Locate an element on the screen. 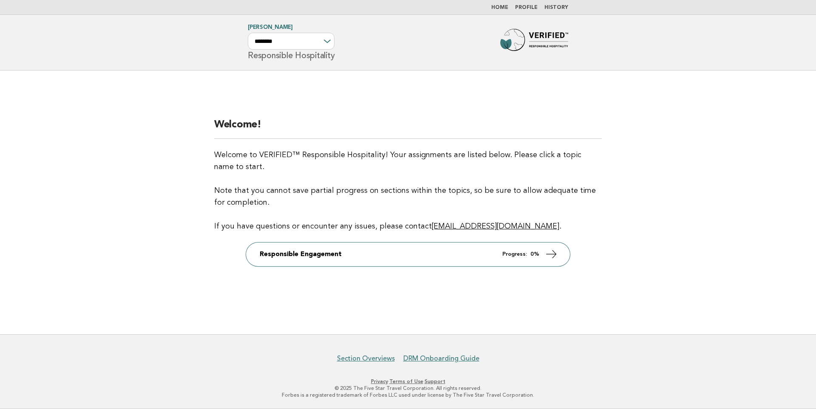  em: Progress: is located at coordinates (515, 254).